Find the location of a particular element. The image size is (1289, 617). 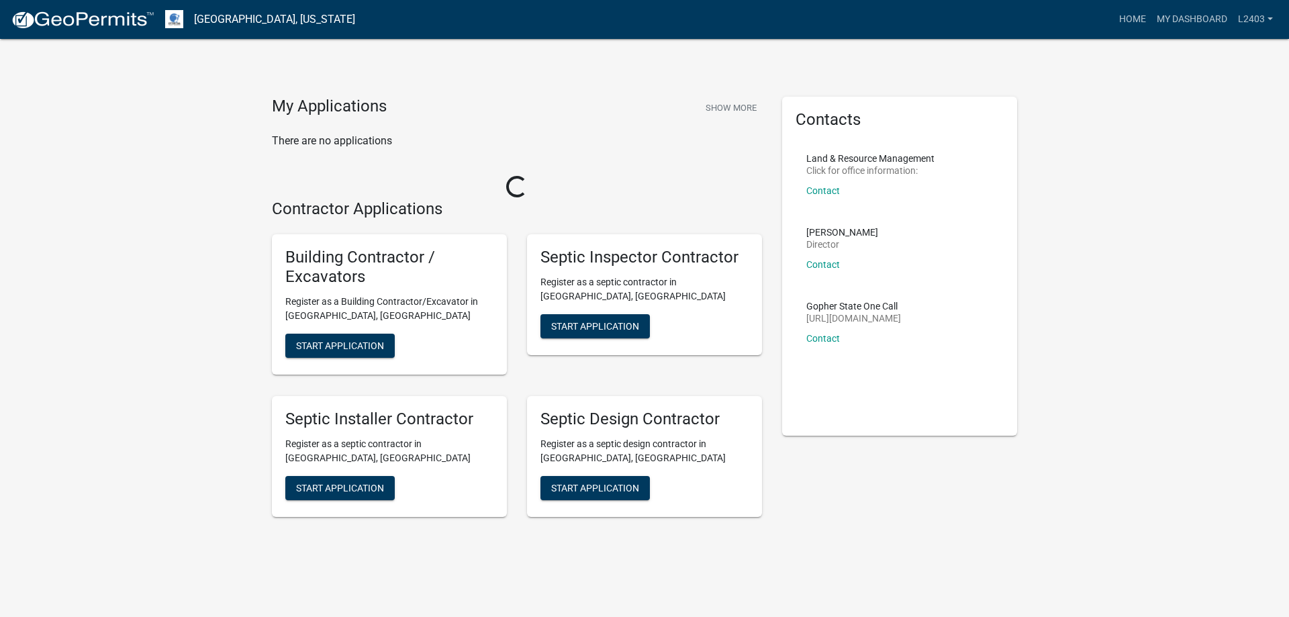

a: L2403 is located at coordinates (1256, 19).